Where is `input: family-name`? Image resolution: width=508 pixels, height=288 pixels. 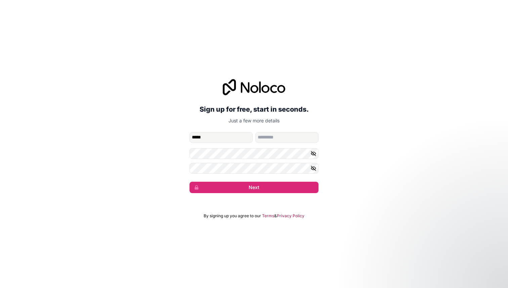 input: family-name is located at coordinates (287, 138).